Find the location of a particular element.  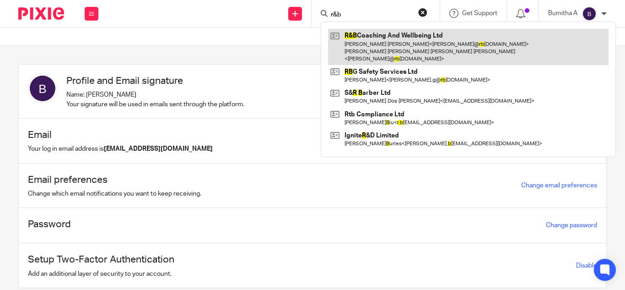

span: Get Support is located at coordinates (479, 13).